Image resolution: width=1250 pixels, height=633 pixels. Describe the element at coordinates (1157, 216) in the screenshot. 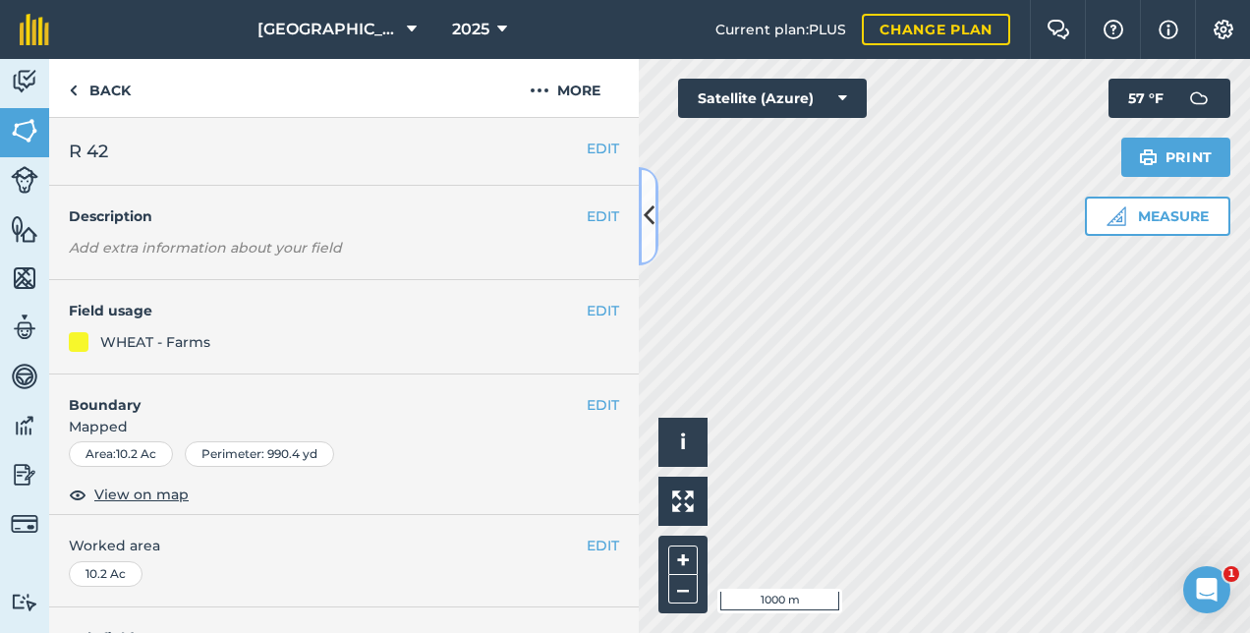

I see `button: Measure` at that location.